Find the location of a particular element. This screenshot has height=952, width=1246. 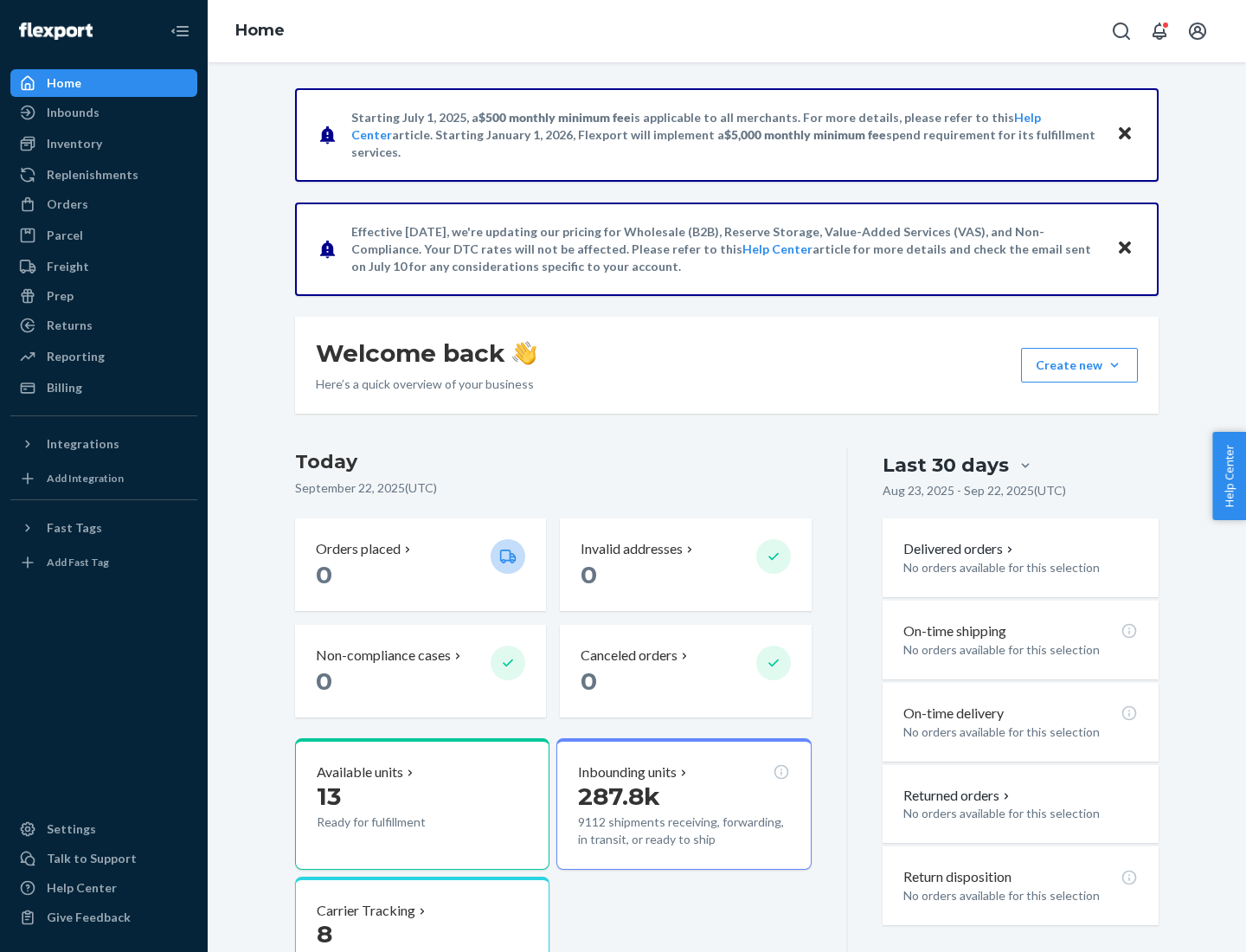

a: Billing is located at coordinates (104, 388).